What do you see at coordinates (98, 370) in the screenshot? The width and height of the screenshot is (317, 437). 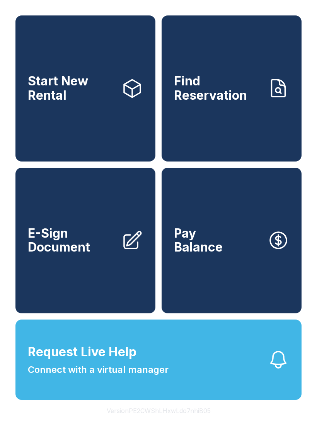 I see `span: Connect with a virtual manager` at bounding box center [98, 370].